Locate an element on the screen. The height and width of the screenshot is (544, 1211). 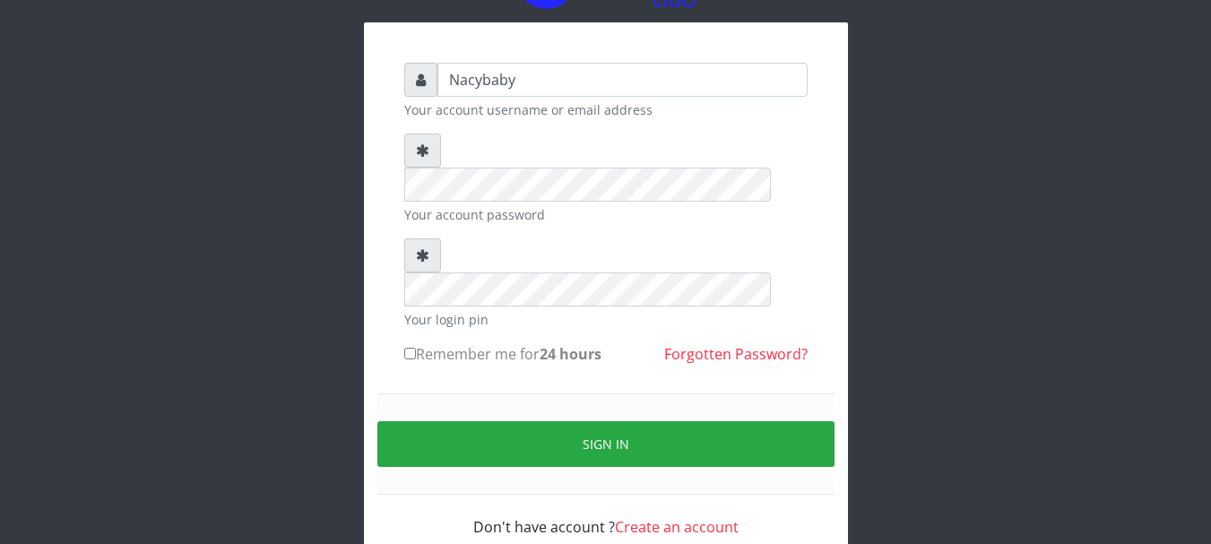
small: Your account password is located at coordinates (606, 214).